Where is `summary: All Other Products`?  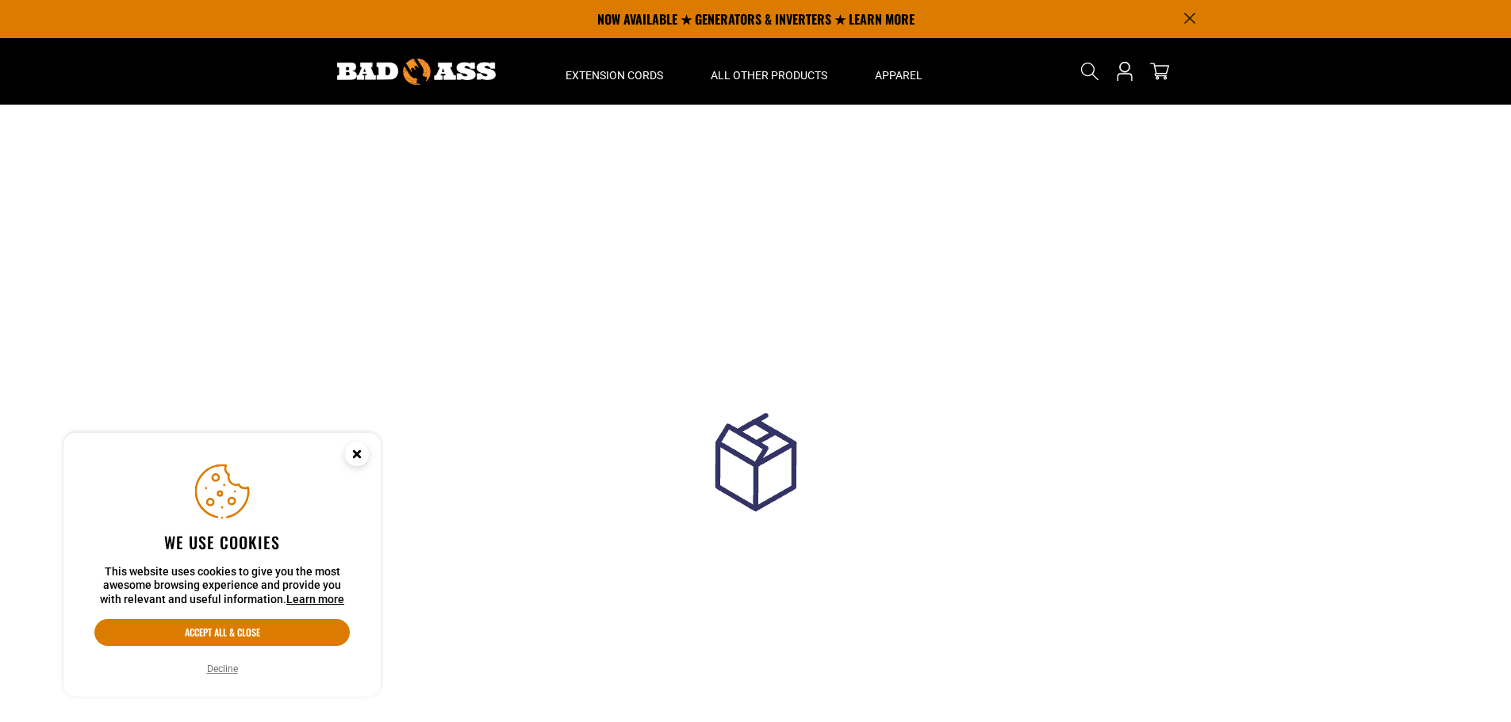 summary: All Other Products is located at coordinates (768, 71).